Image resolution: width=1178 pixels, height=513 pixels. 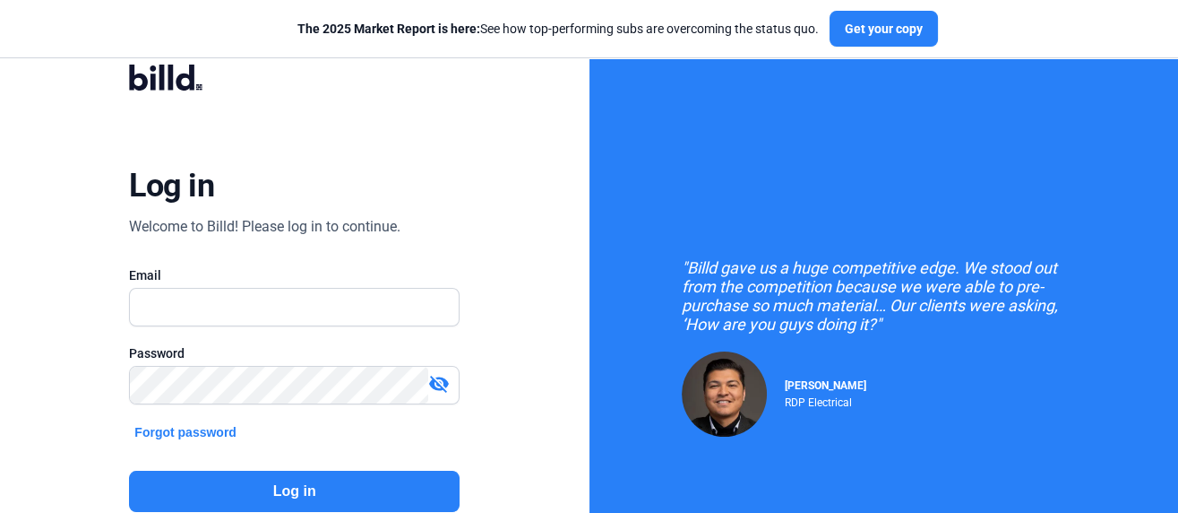 What do you see at coordinates (389, 29) in the screenshot?
I see `span: The 2025 Market Report is here:` at bounding box center [389, 29].